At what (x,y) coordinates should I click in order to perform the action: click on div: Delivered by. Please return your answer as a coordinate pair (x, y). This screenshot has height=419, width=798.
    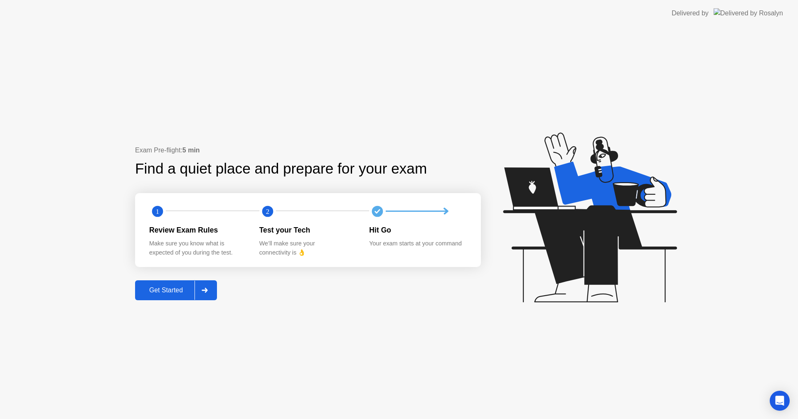
    Looking at the image, I should click on (690, 13).